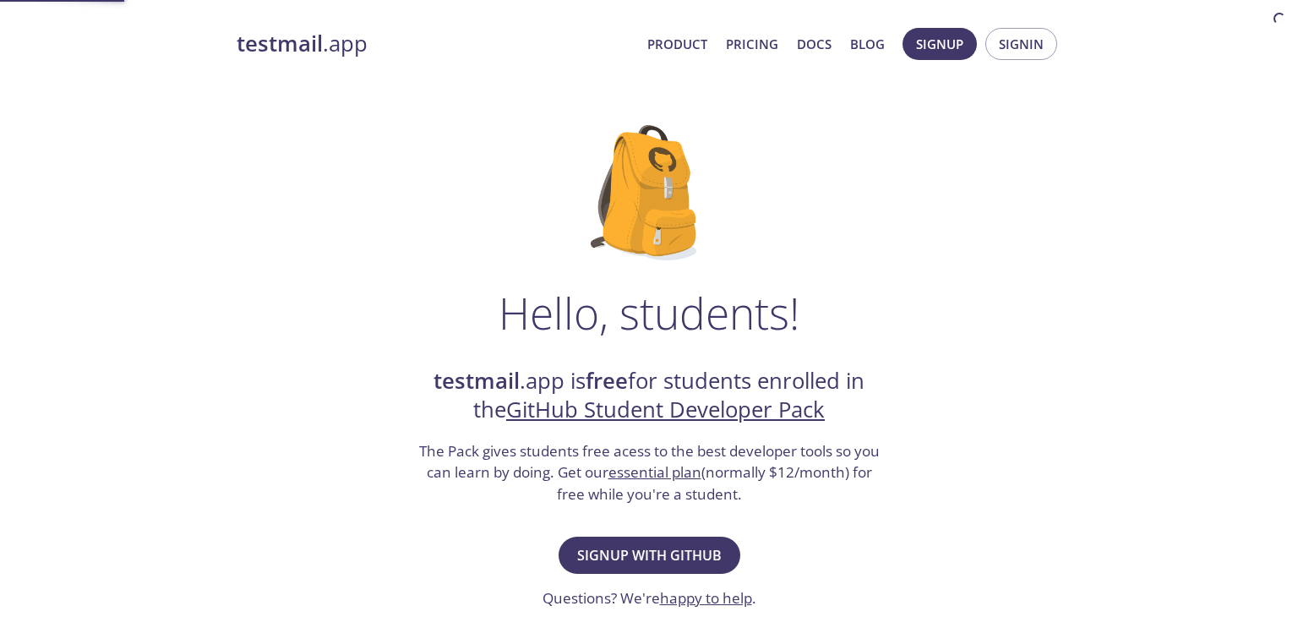 The image size is (1298, 617). Describe the element at coordinates (435, 44) in the screenshot. I see `a: testmail.app` at that location.